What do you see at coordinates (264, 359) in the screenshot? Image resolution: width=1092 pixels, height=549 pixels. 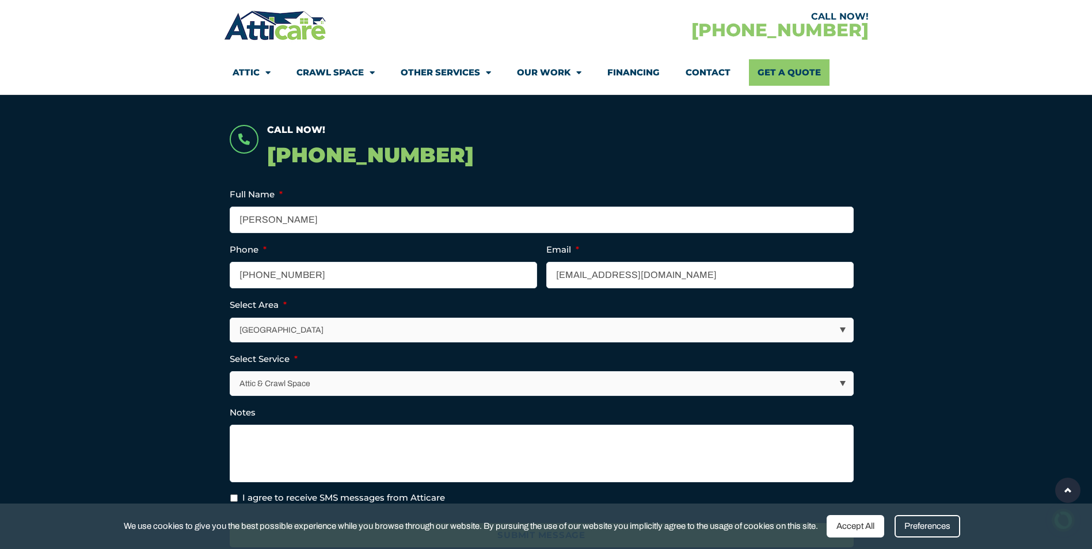 I see `label: Select Service` at bounding box center [264, 359].